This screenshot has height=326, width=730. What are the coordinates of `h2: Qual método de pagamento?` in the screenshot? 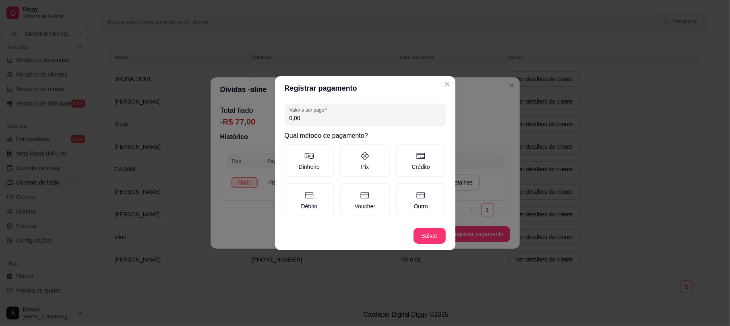 It's located at (365, 136).